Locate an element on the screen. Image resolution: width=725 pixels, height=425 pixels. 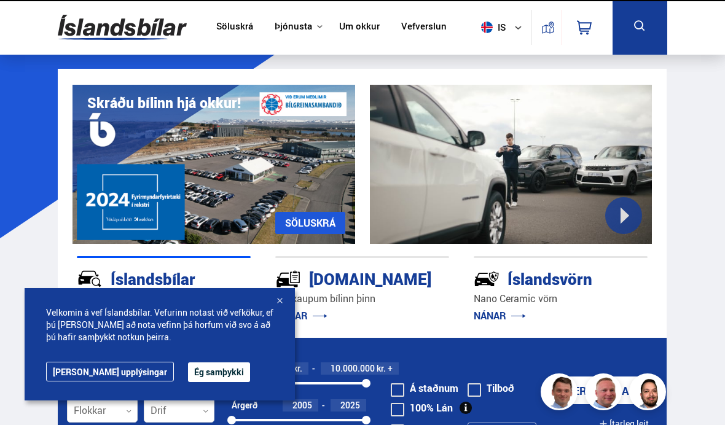
img: FbJEzSuNWCJXmdc-.webp is located at coordinates (561, 394).